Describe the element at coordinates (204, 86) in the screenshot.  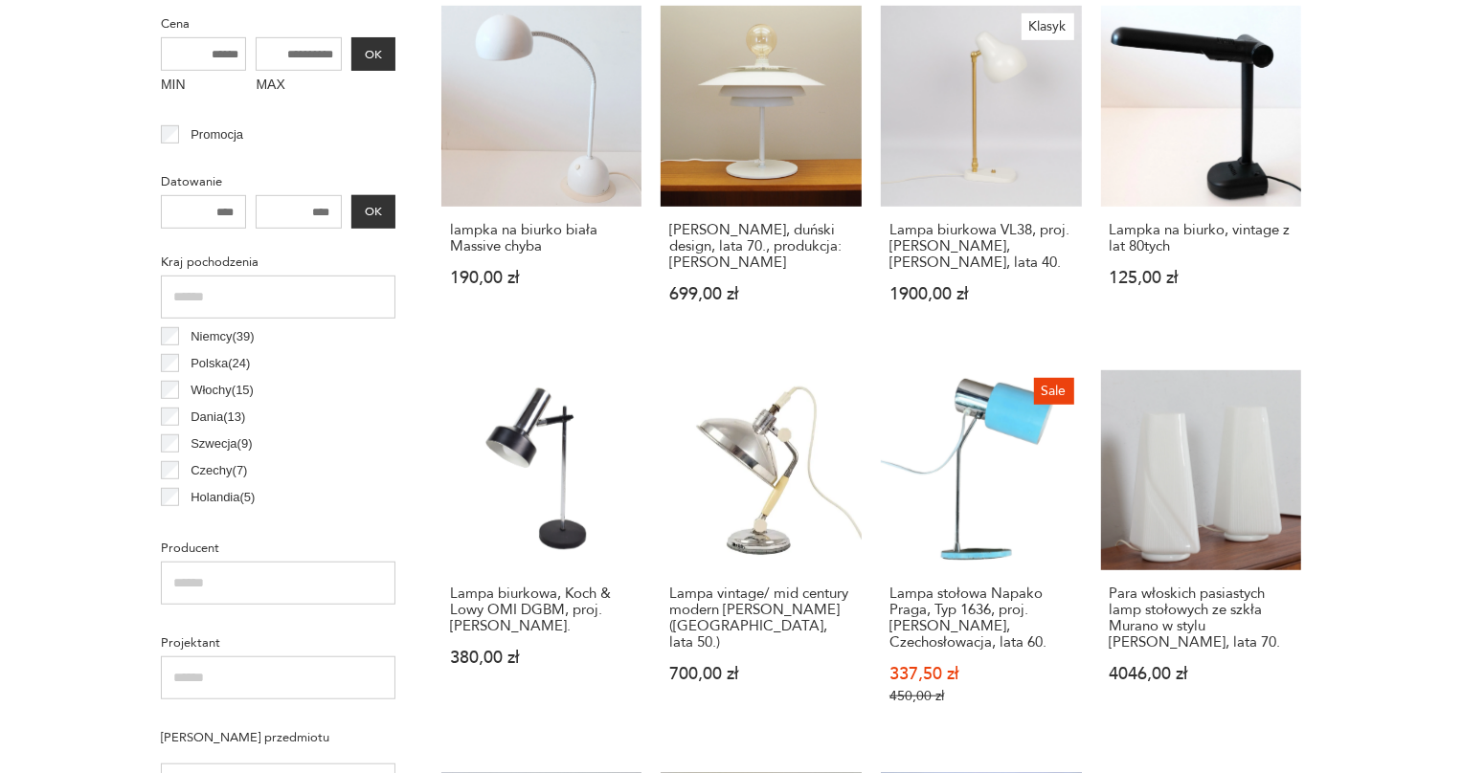
I see `label: MIN` at that location.